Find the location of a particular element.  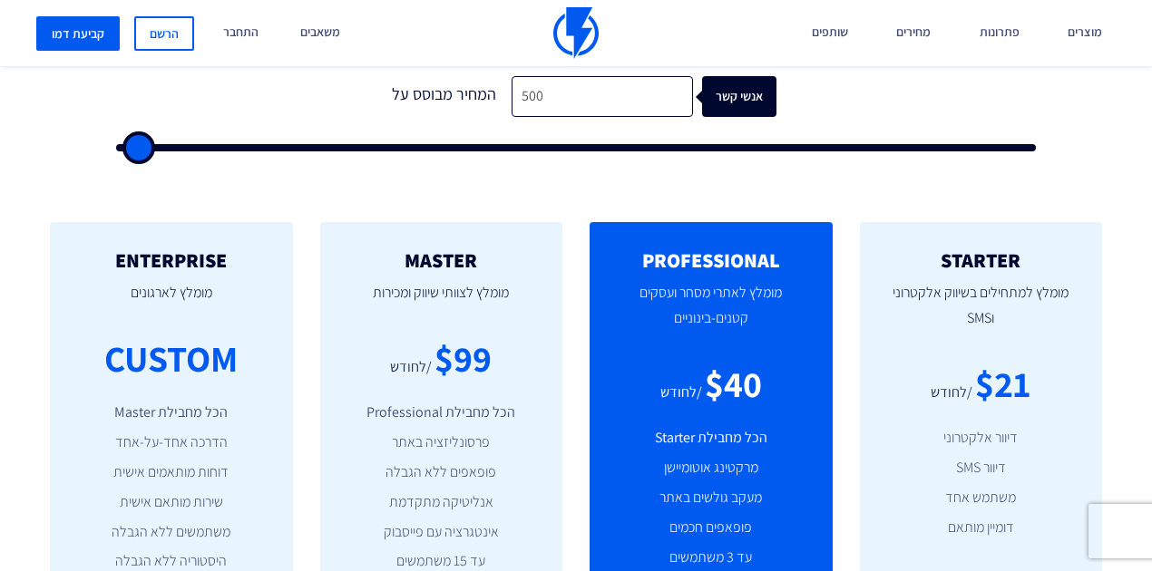

p: מומלץ למתחילים בשיווק אלקטרוני וSMS is located at coordinates (981, 315).